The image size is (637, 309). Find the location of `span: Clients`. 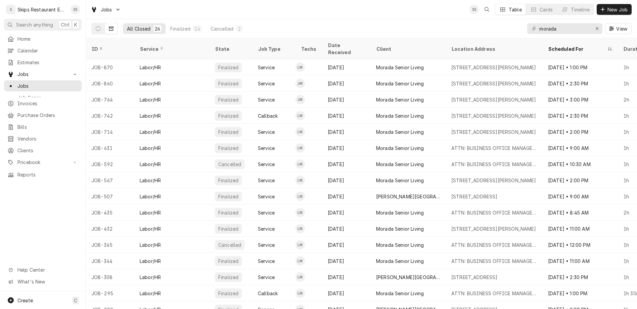

span: Clients is located at coordinates (48, 150).